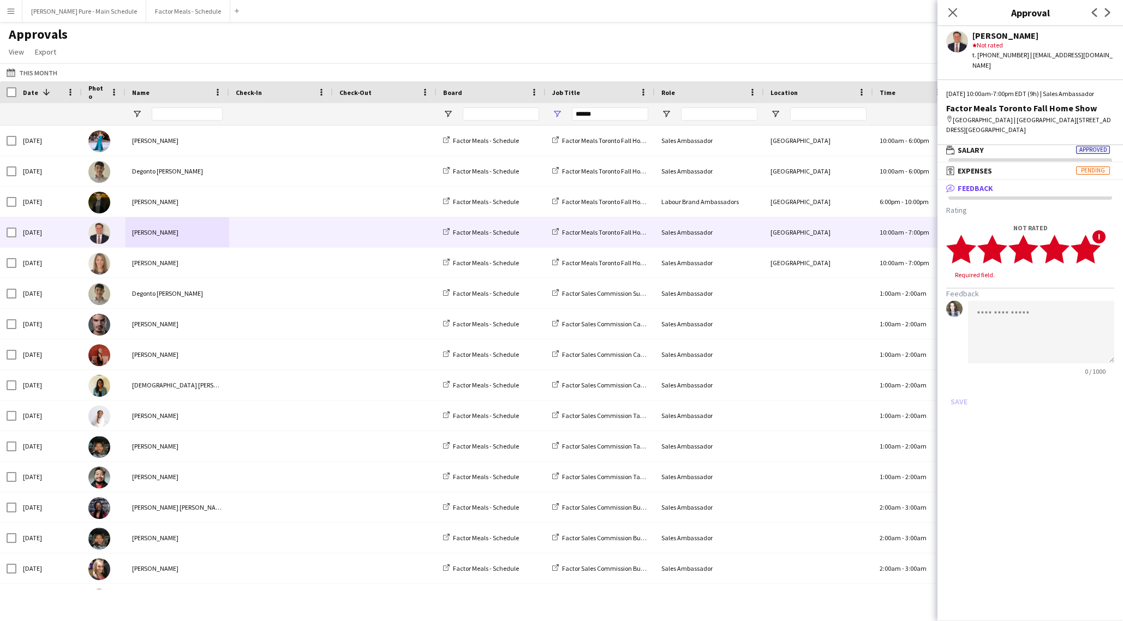  I want to click on button: This Month, so click(32, 73).